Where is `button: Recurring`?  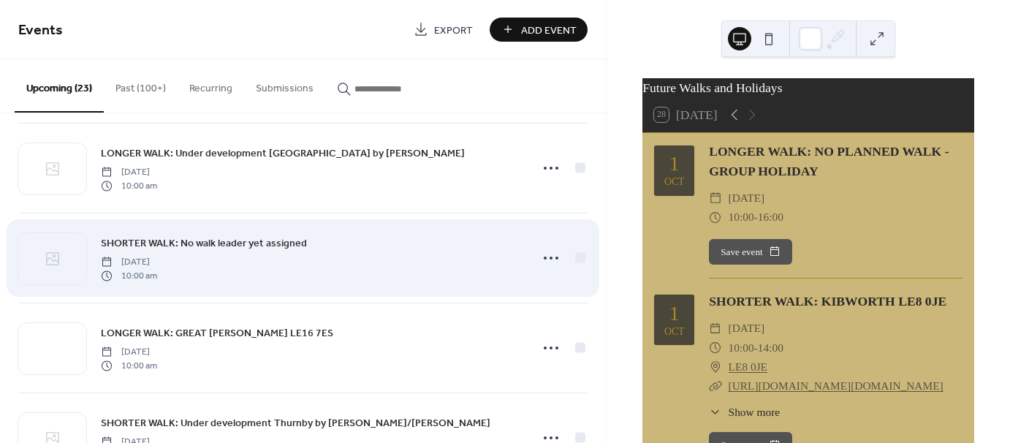 button: Recurring is located at coordinates (210, 85).